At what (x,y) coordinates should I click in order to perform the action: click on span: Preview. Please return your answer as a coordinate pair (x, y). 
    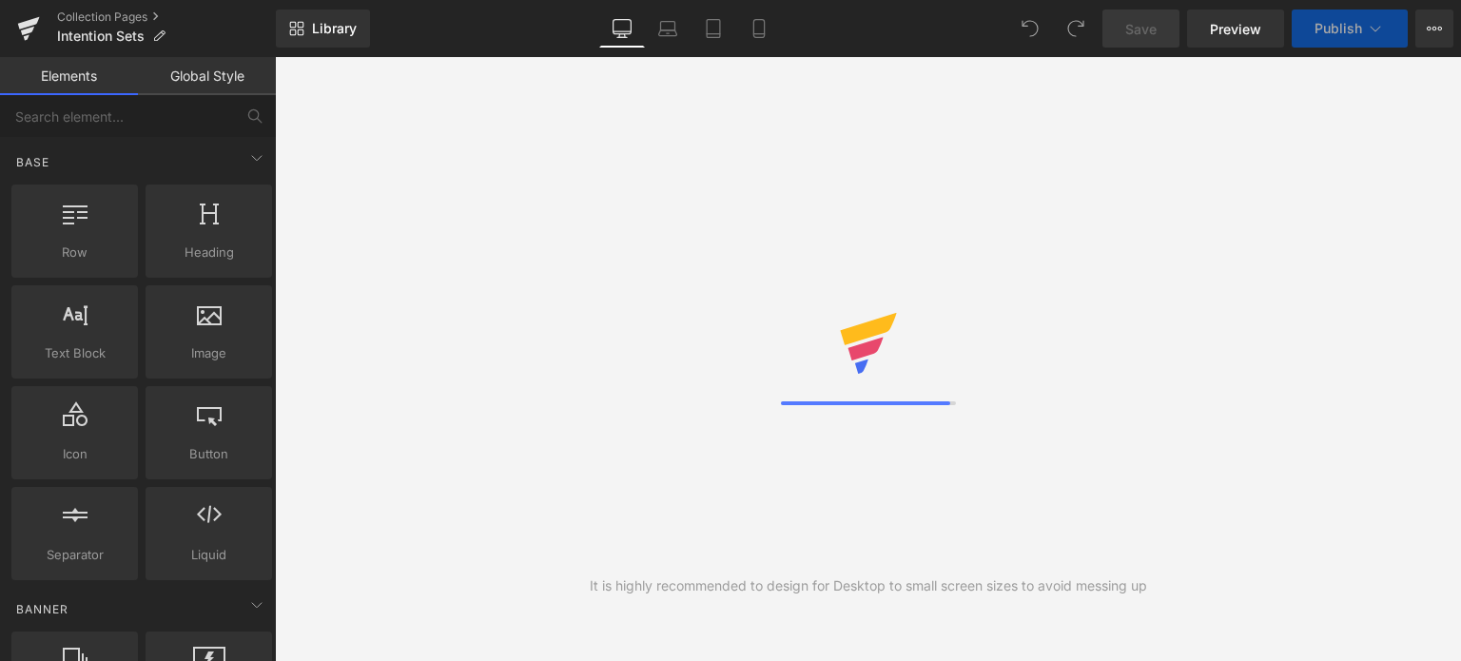
    Looking at the image, I should click on (1236, 29).